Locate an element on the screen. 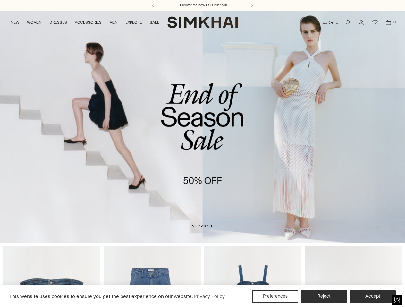 Image resolution: width=405 pixels, height=308 pixels. a: Go to the account page is located at coordinates (361, 22).